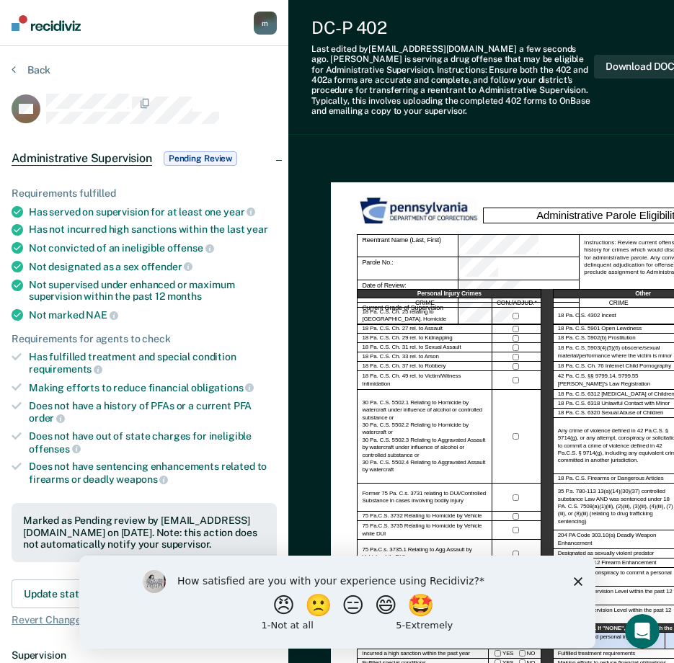 The width and height of the screenshot is (674, 663). I want to click on span: offenses, so click(55, 449).